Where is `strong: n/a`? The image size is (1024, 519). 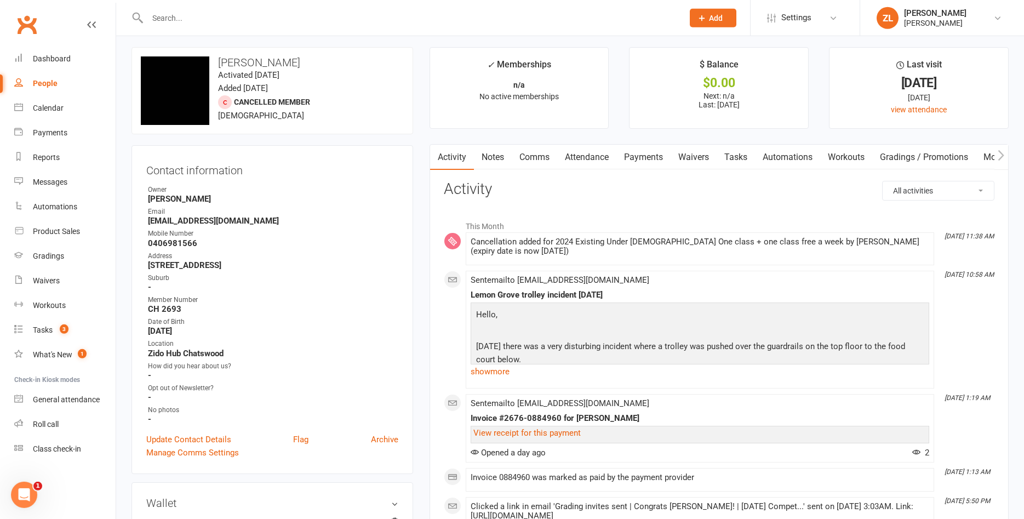 strong: n/a is located at coordinates (519, 85).